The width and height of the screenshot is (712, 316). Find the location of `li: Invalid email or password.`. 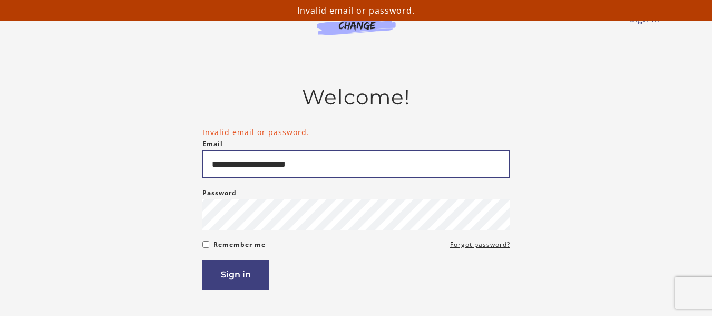

li: Invalid email or password. is located at coordinates (356, 132).